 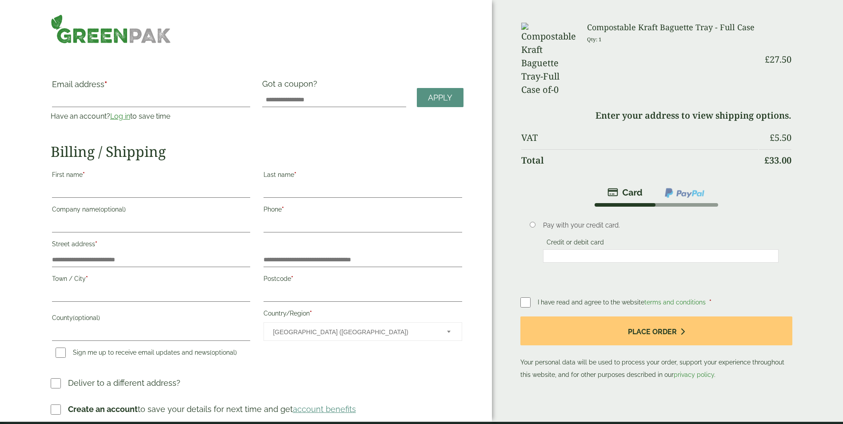 What do you see at coordinates (151, 176) in the screenshot?
I see `label: First name` at bounding box center [151, 176].